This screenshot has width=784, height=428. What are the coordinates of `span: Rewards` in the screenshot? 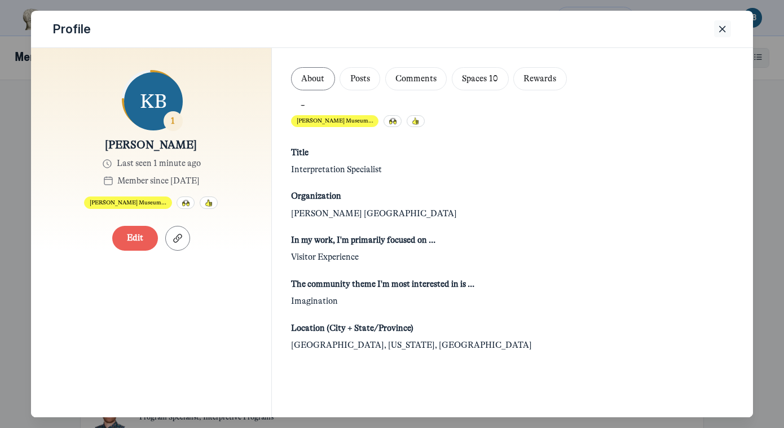 It's located at (540, 78).